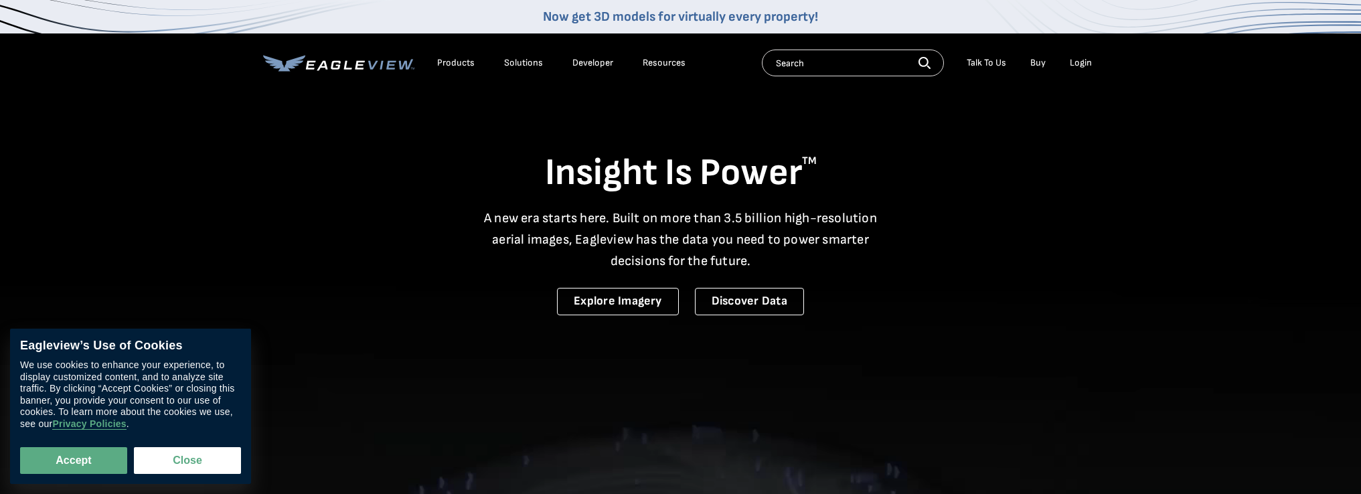 The image size is (1361, 494). Describe the element at coordinates (523, 63) in the screenshot. I see `div: Solutions` at that location.